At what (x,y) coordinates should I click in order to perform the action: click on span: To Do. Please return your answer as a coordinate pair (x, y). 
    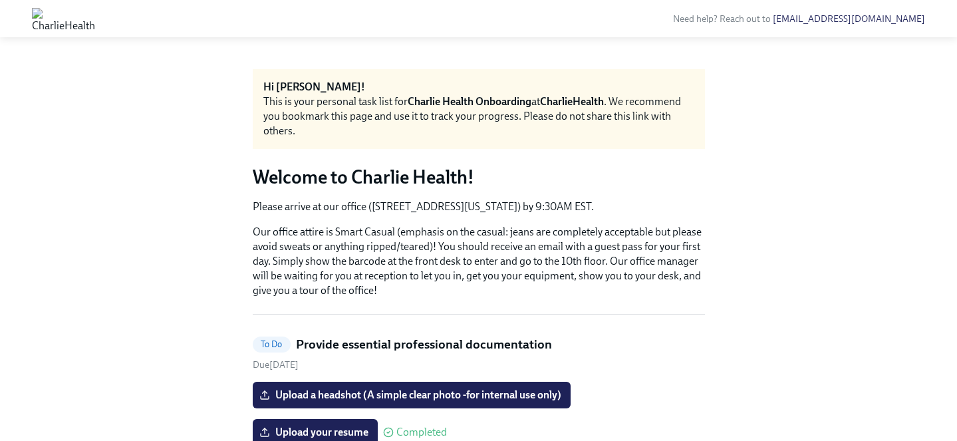
    Looking at the image, I should click on (271, 344).